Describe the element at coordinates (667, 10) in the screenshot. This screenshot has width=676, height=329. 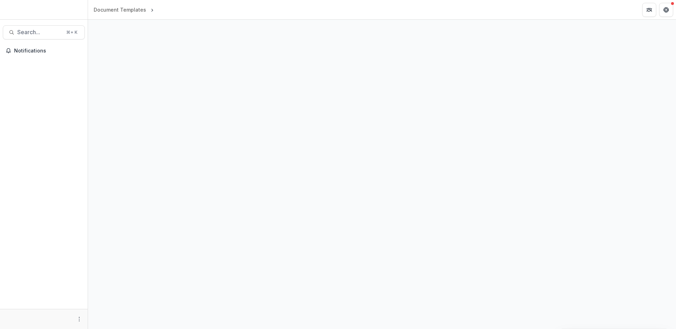
I see `button: Get Help` at that location.